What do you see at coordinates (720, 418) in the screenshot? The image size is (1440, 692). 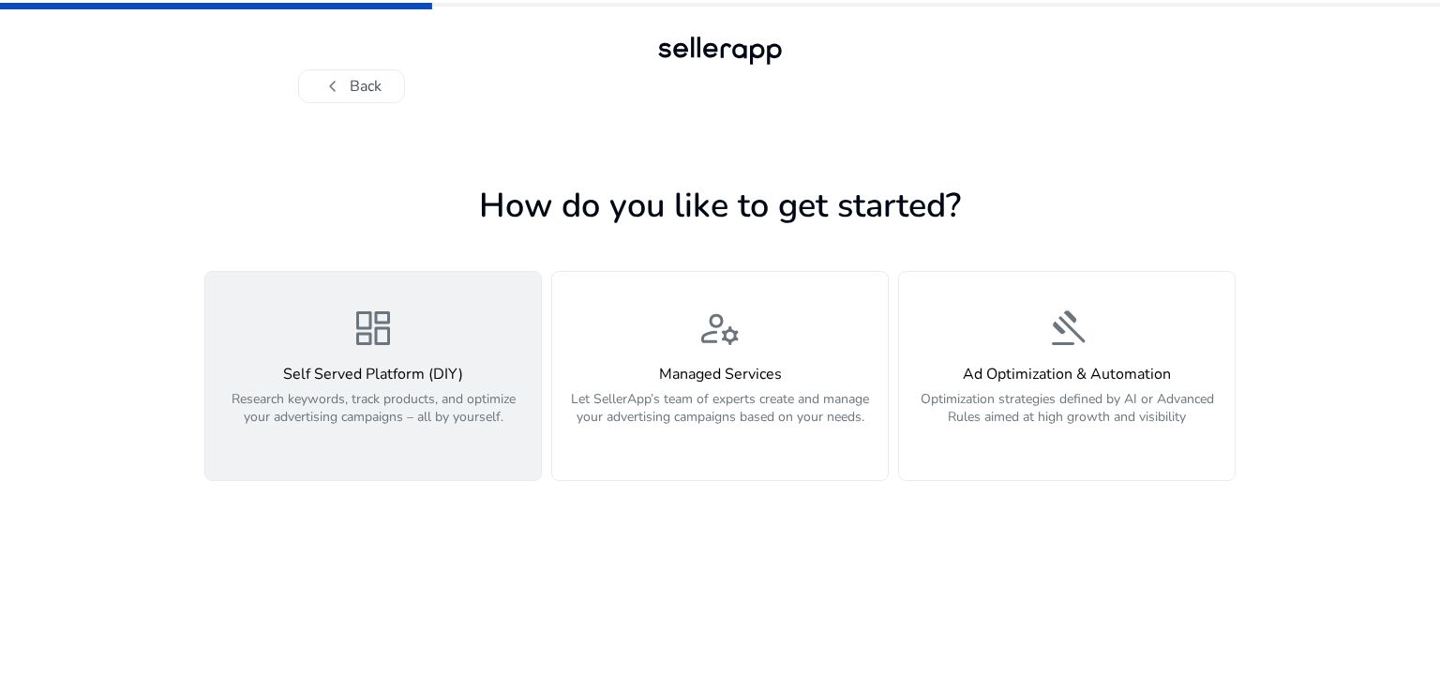 I see `p: Let SellerApp’s team of experts create and manage your advertising campaigns based on your needs.` at bounding box center [720, 418].